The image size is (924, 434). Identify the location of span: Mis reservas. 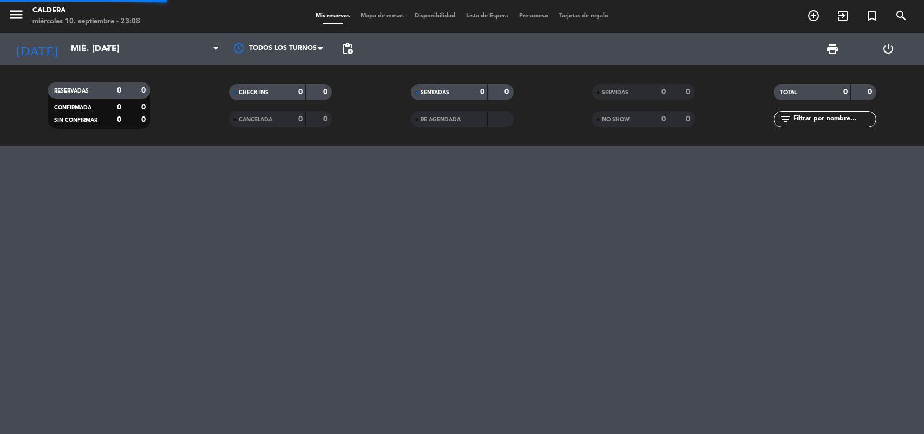
(333, 16).